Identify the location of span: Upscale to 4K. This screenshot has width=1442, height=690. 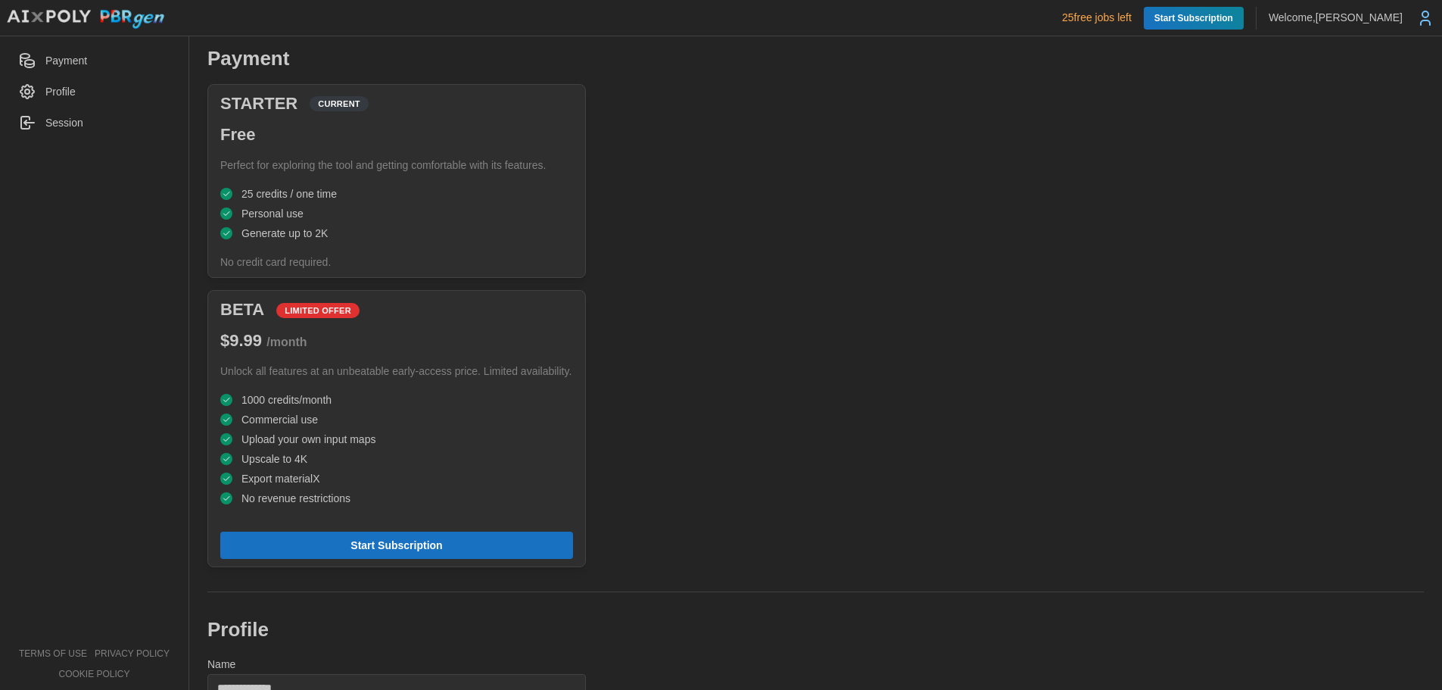
(274, 459).